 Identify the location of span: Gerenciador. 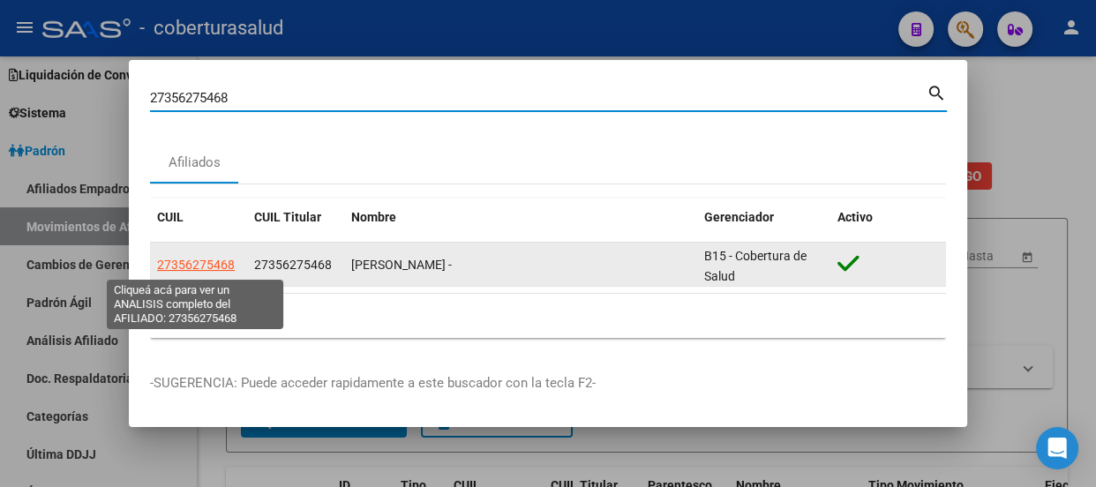
(739, 217).